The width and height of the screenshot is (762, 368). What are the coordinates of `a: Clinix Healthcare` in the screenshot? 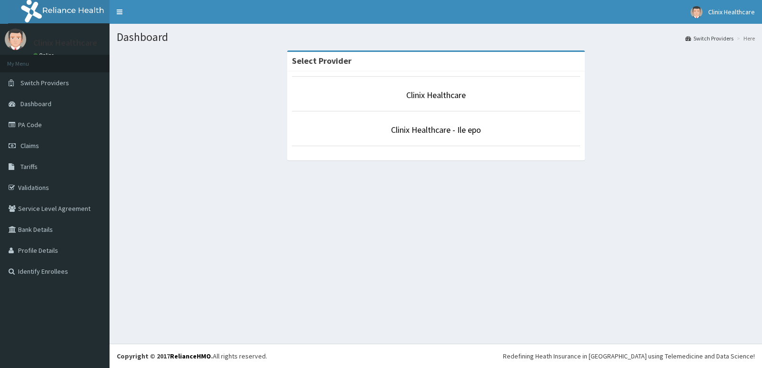 It's located at (436, 95).